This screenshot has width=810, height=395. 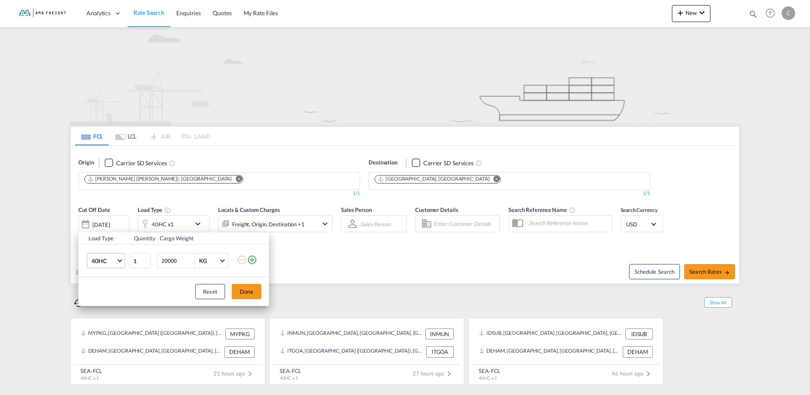 What do you see at coordinates (203, 261) in the screenshot?
I see `div: KG` at bounding box center [203, 261].